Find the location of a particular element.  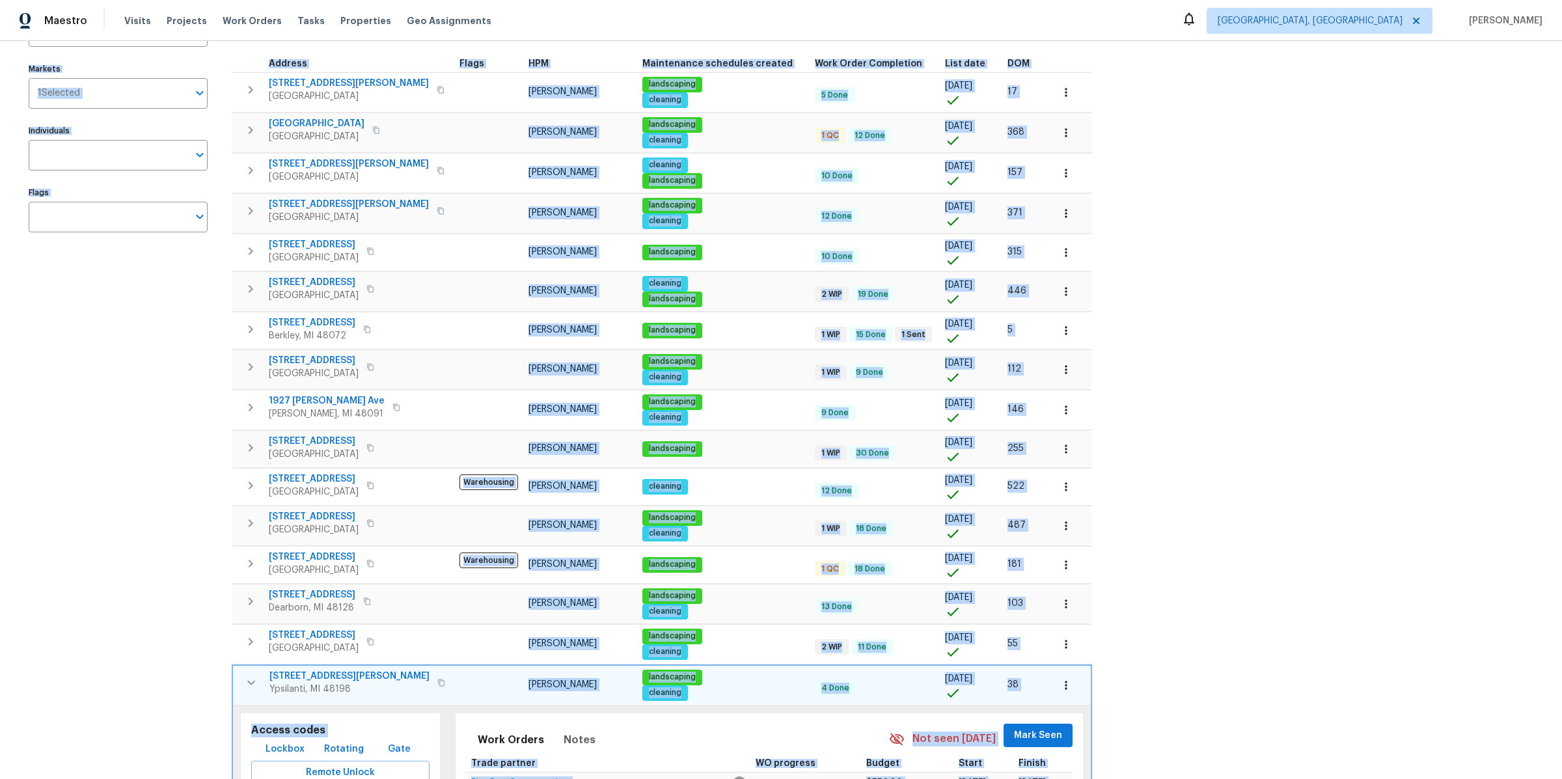

span: 112 is located at coordinates (1014, 369).